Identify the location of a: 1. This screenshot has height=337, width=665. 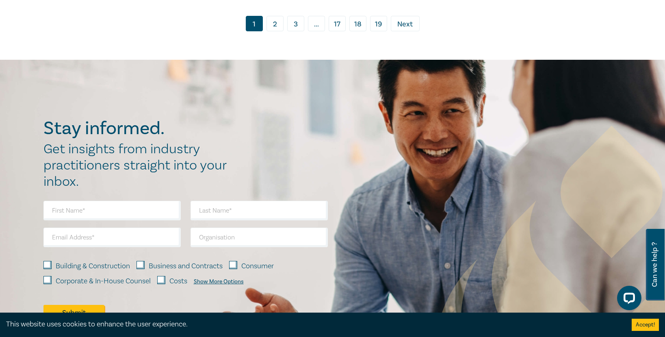
(254, 24).